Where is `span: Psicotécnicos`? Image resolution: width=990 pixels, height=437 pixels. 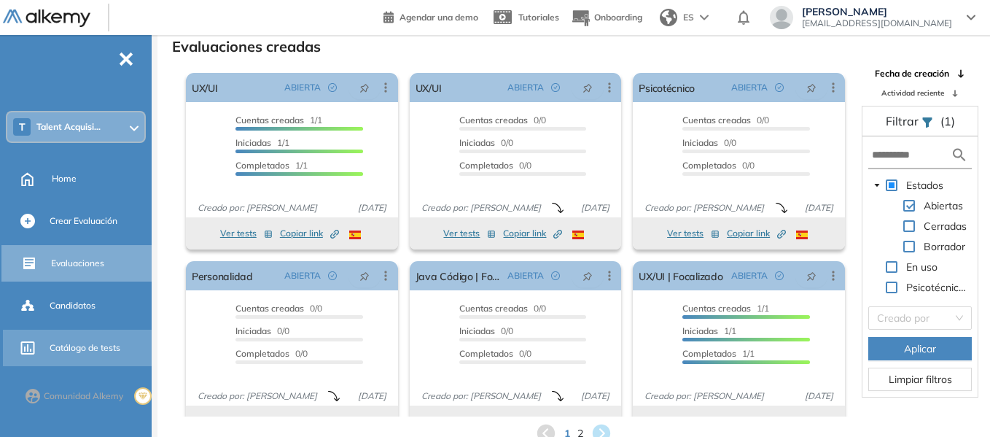
span: Psicotécnicos is located at coordinates (938, 287).